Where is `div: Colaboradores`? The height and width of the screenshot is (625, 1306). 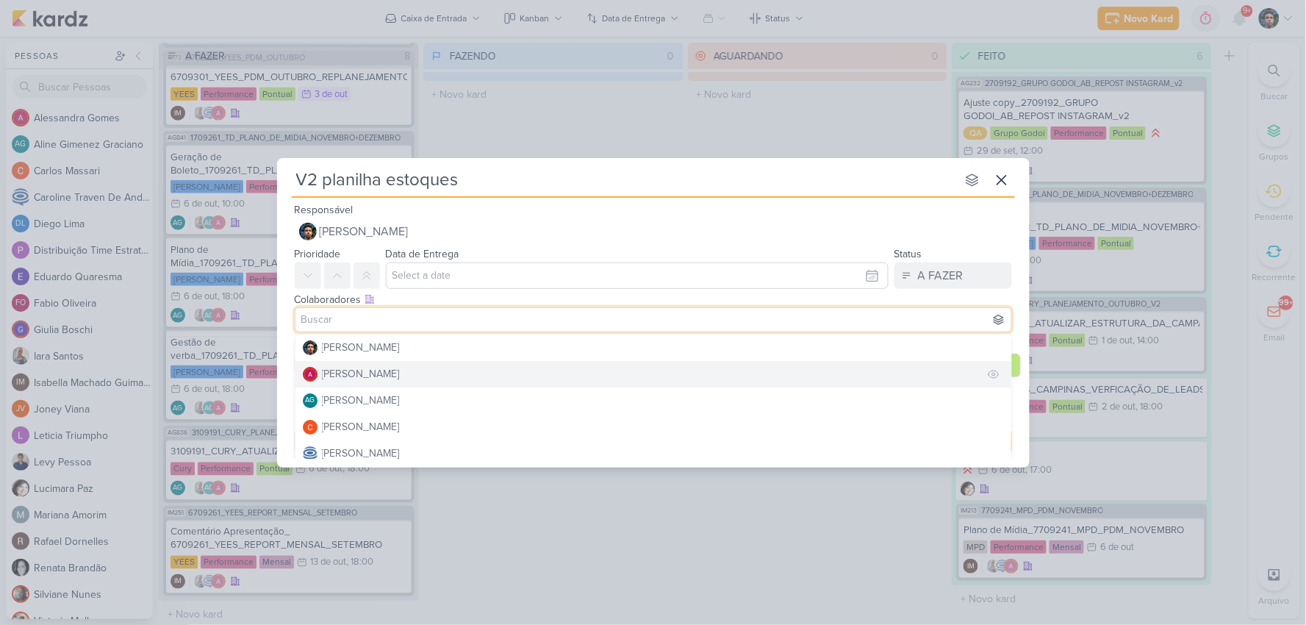
div: Colaboradores is located at coordinates (653, 299).